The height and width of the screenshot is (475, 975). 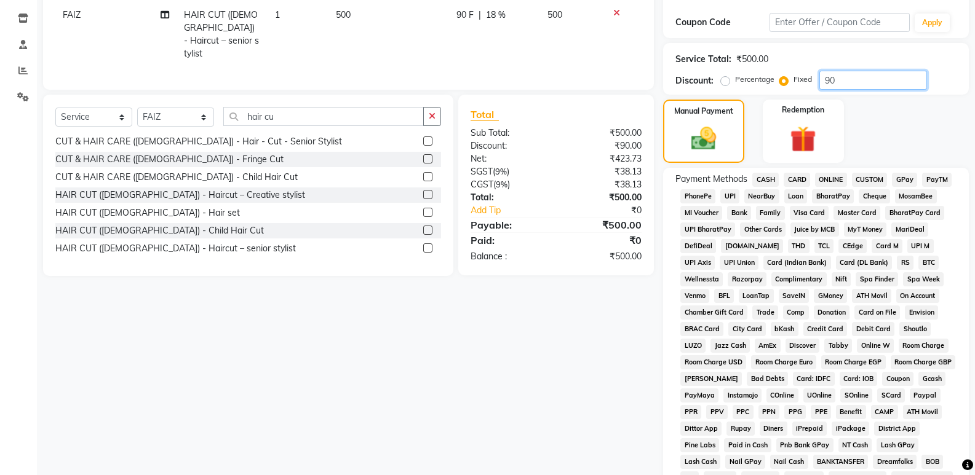 What do you see at coordinates (809, 429) in the screenshot?
I see `span: iPrepaid` at bounding box center [809, 429].